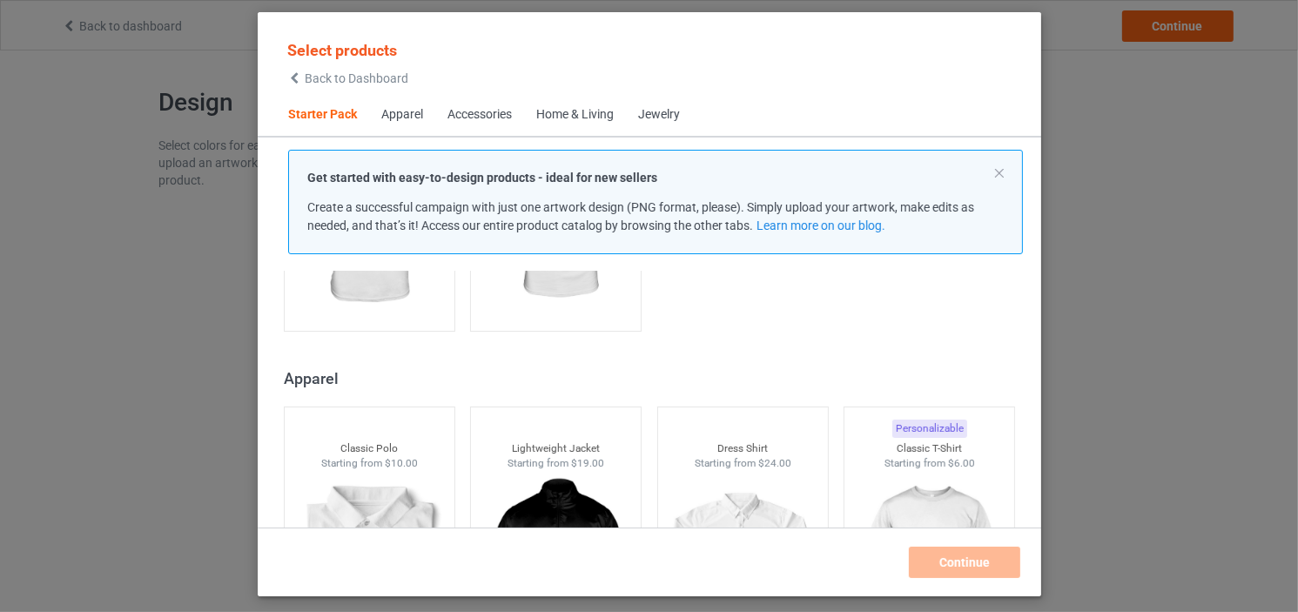 This screenshot has width=1298, height=612. Describe the element at coordinates (641, 216) in the screenshot. I see `span: Create a successful campaign with just one artwork design (PNG format, please). Simply upload you...` at that location.